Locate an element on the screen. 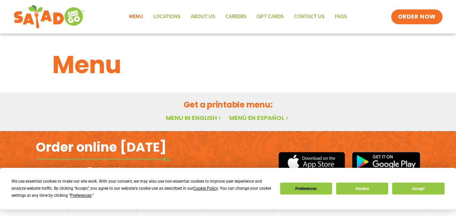 This screenshot has height=216, width=456. span: ORDER NOW is located at coordinates (417, 17).